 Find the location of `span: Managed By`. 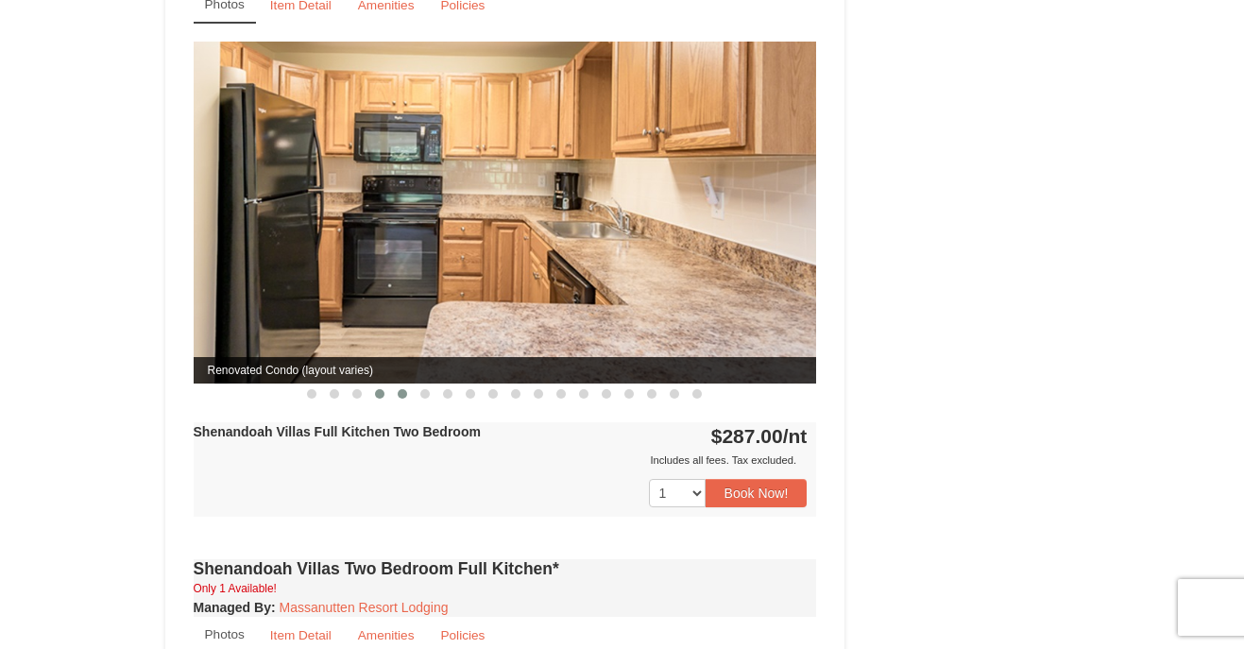

span: Managed By is located at coordinates (232, 607).